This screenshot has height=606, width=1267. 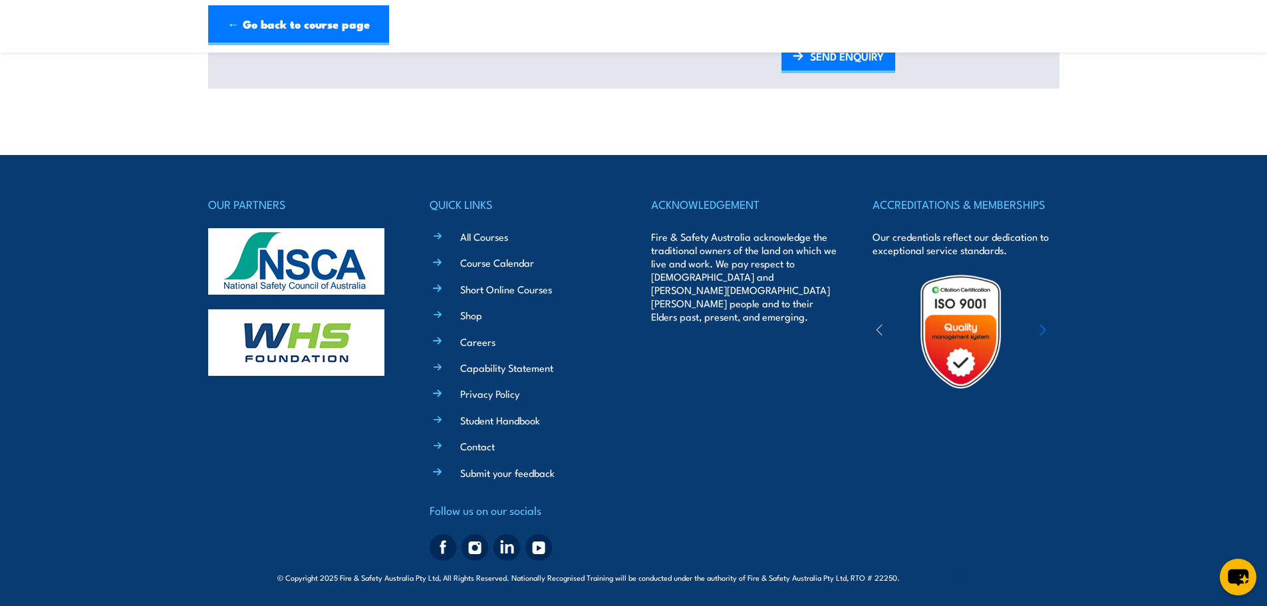 I want to click on a: Capability Statement, so click(x=507, y=367).